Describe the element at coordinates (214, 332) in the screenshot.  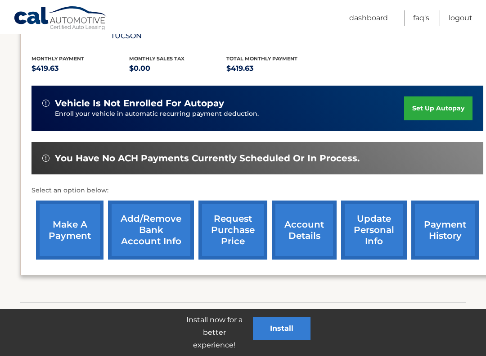
I see `p: Install now for a better experience!` at that location.